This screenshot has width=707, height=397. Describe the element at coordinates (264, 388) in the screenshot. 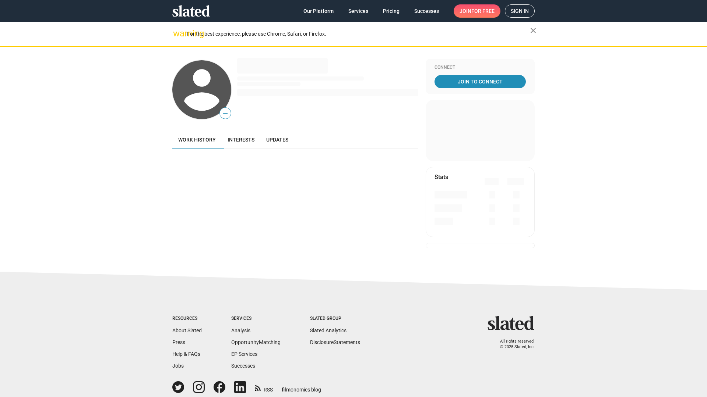

I see `a: RSS` at that location.